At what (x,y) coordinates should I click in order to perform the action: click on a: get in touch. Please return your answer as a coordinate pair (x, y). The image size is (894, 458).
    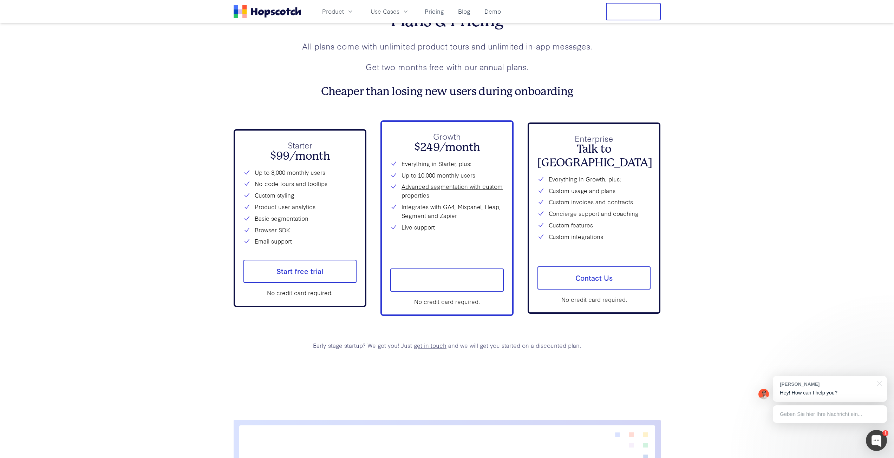
    Looking at the image, I should click on (430, 345).